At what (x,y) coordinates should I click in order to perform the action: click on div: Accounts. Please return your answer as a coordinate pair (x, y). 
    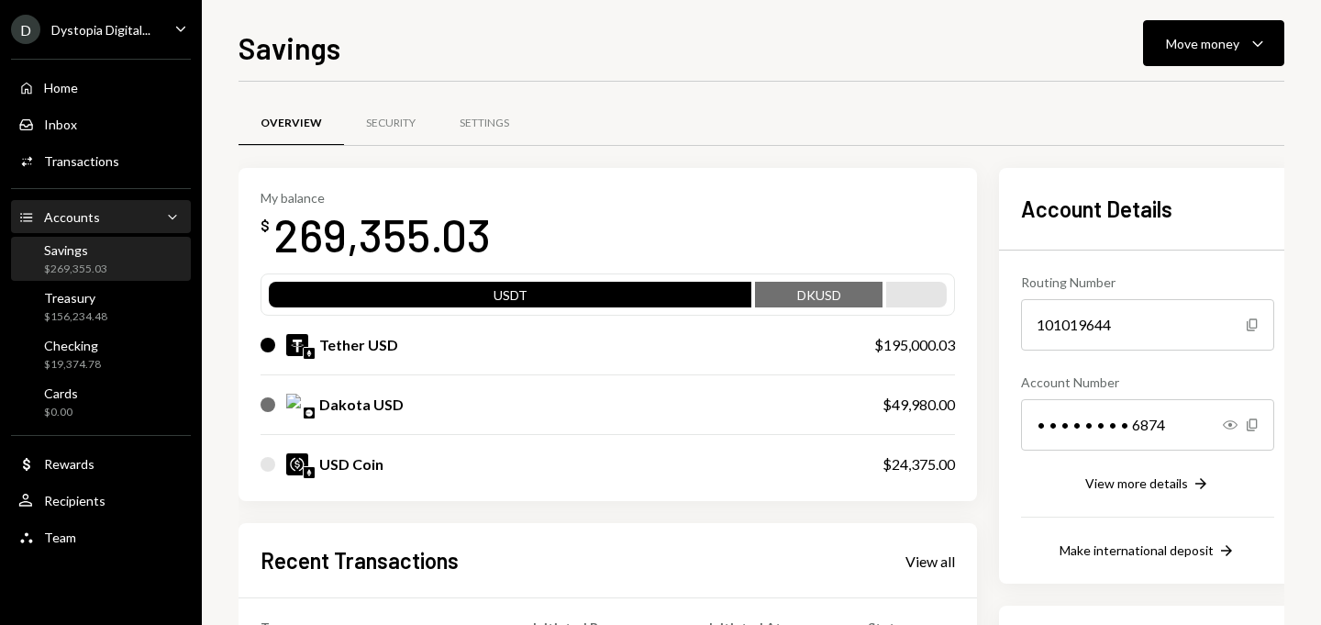
    Looking at the image, I should click on (72, 216).